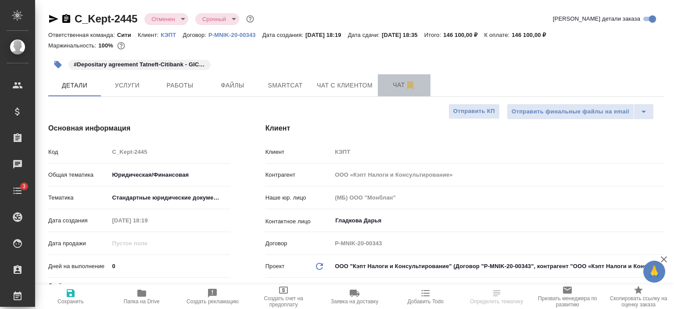 This screenshot has width=674, height=309. What do you see at coordinates (66, 19) in the screenshot?
I see `button: Скопировать ссылку` at bounding box center [66, 19].